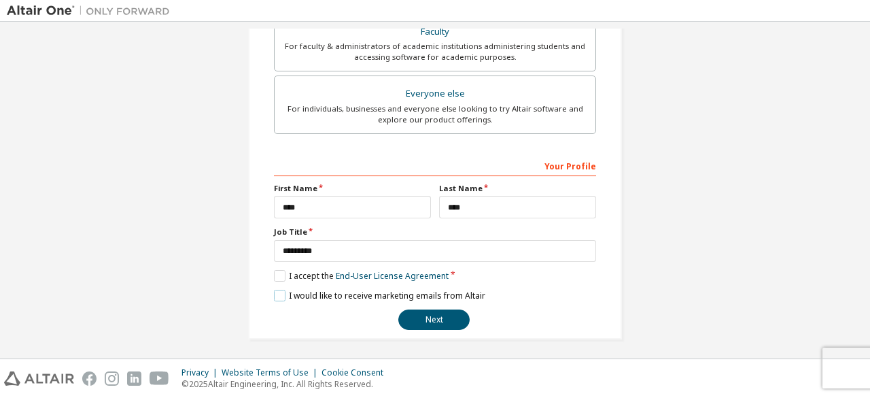  Describe the element at coordinates (271, 373) in the screenshot. I see `div: Website Terms of Use` at that location.